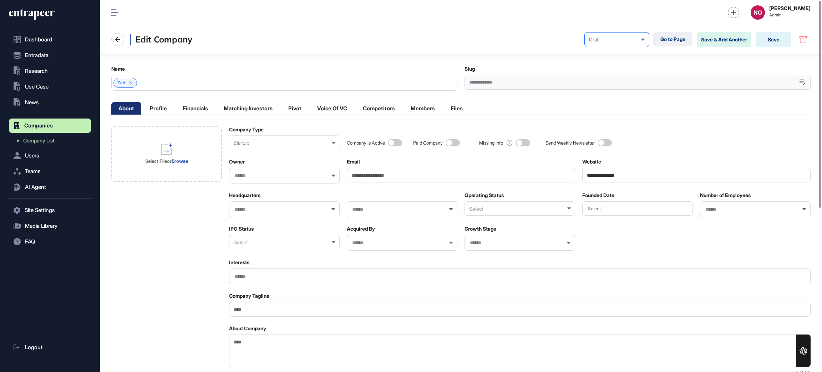  Describe the element at coordinates (34, 347) in the screenshot. I see `span: Logout` at that location.